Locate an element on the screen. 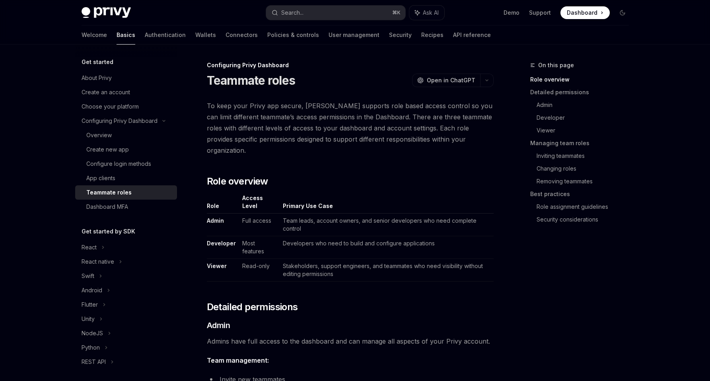  span: Admins have full access to the dashboard and can manage all aspects of your Privy account. is located at coordinates (350, 341).